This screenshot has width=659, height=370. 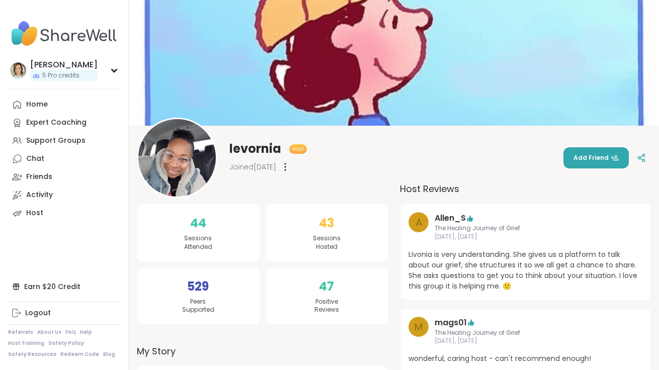 What do you see at coordinates (198, 223) in the screenshot?
I see `span: 44` at bounding box center [198, 223].